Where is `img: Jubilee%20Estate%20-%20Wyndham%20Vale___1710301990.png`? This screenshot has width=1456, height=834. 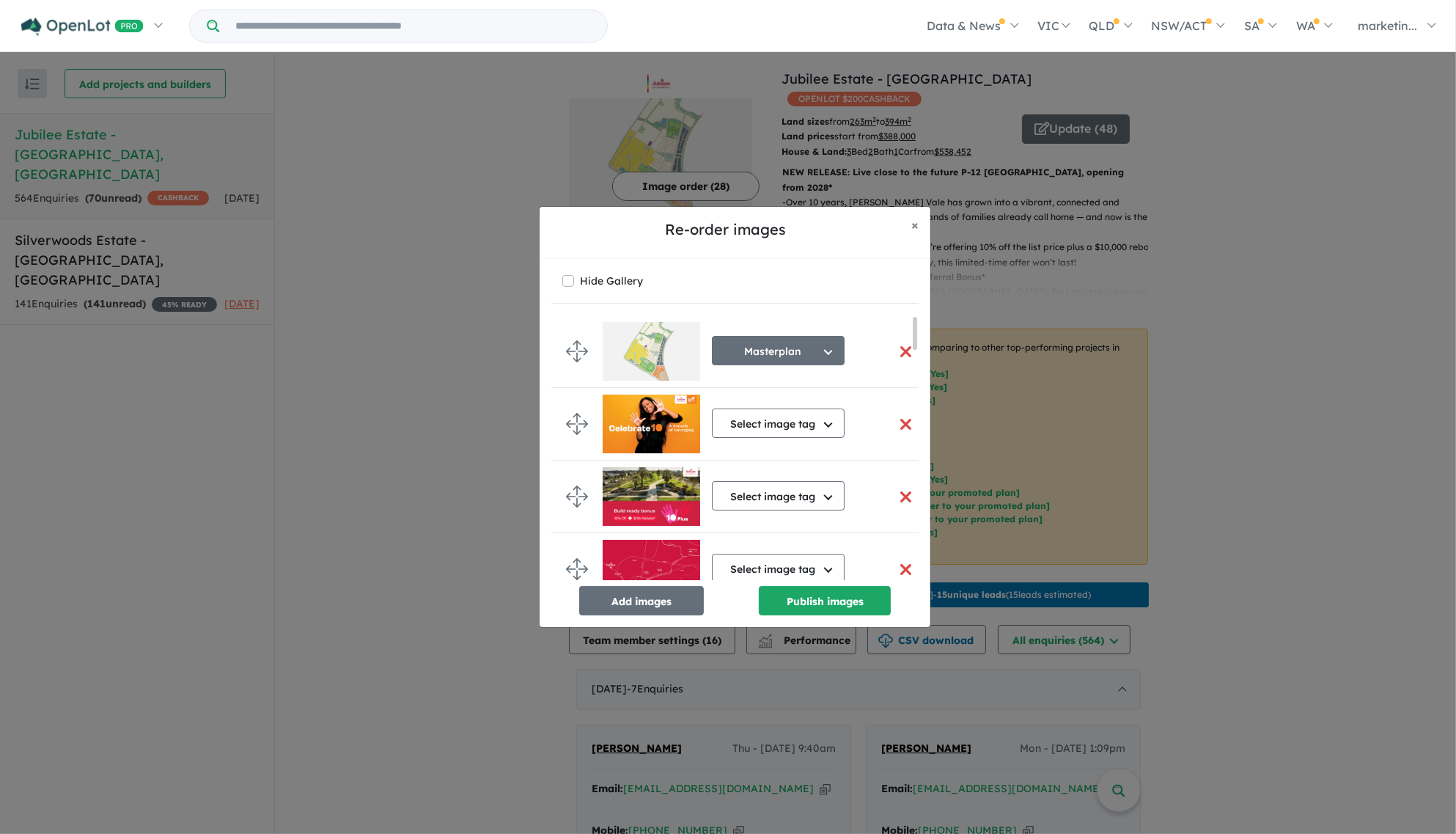
img: Jubilee%20Estate%20-%20Wyndham%20Vale___1710301990.png is located at coordinates (651, 569).